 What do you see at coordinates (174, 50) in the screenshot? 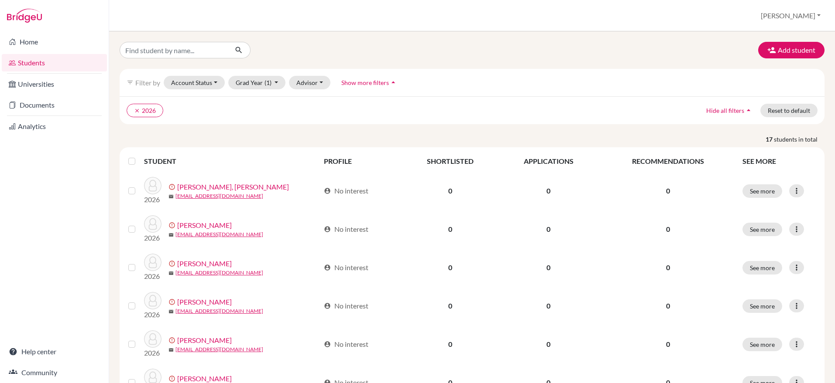
I see `input: Find student by name...` at bounding box center [174, 50].